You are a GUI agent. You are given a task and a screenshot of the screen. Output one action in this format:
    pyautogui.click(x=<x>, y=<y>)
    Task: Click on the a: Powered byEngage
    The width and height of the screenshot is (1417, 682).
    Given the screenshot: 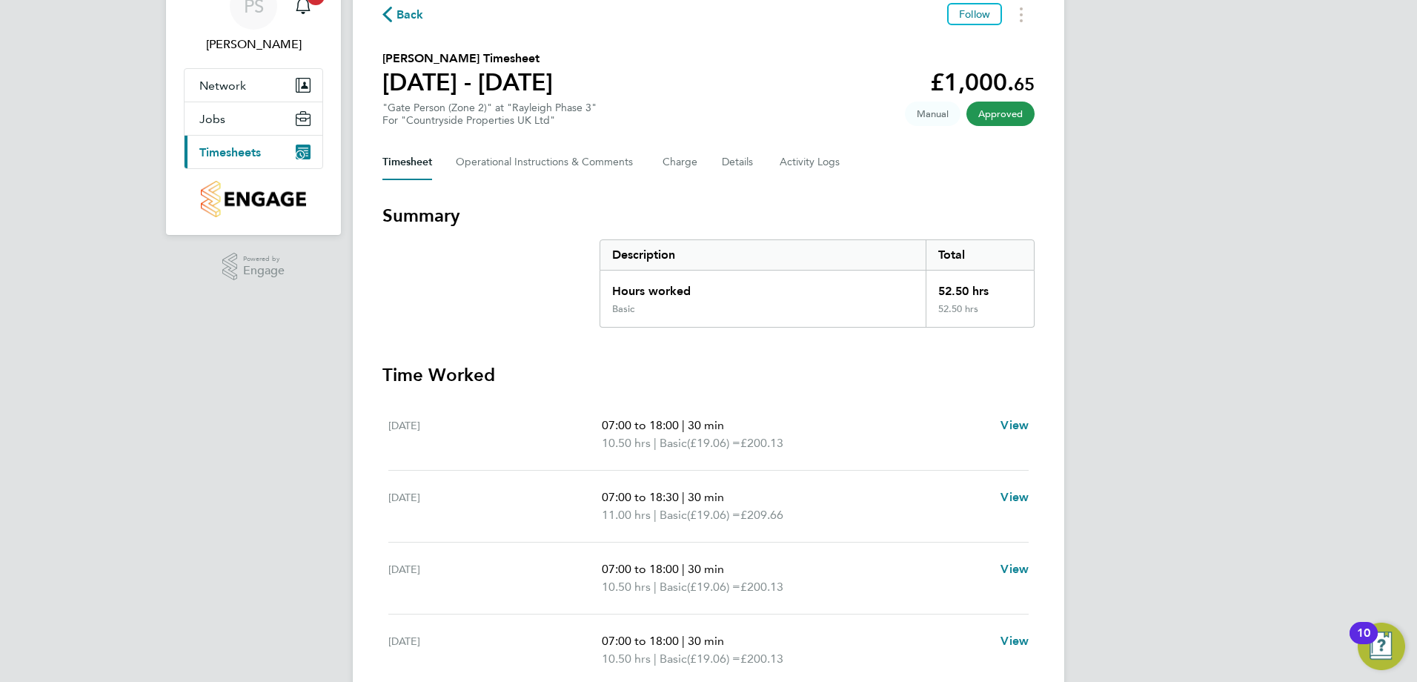 What is the action you would take?
    pyautogui.click(x=254, y=267)
    